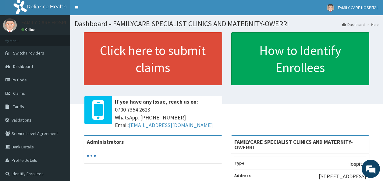 The image size is (383, 181). Describe the element at coordinates (354, 24) in the screenshot. I see `a: Dashboard` at that location.